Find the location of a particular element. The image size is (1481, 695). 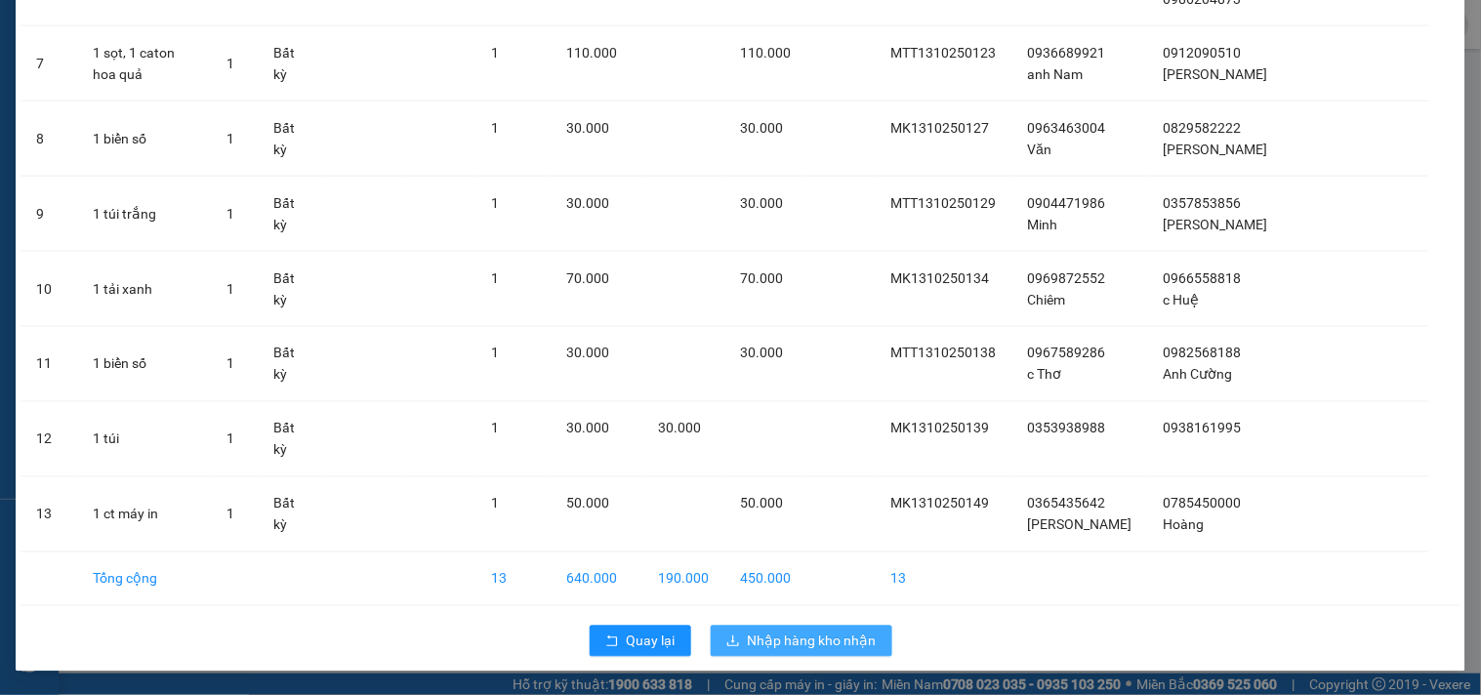

span: 0963463004 is located at coordinates (1066, 128).